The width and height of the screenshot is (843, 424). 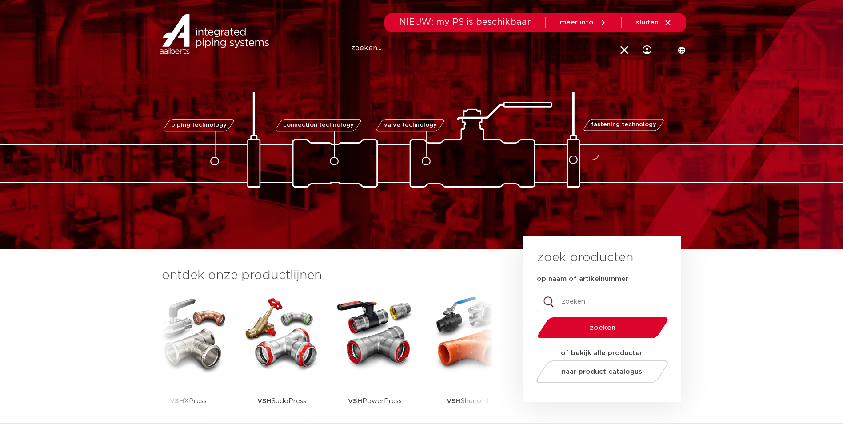 What do you see at coordinates (328, 276) in the screenshot?
I see `h3: ontdek onze productlijnen` at bounding box center [328, 276].